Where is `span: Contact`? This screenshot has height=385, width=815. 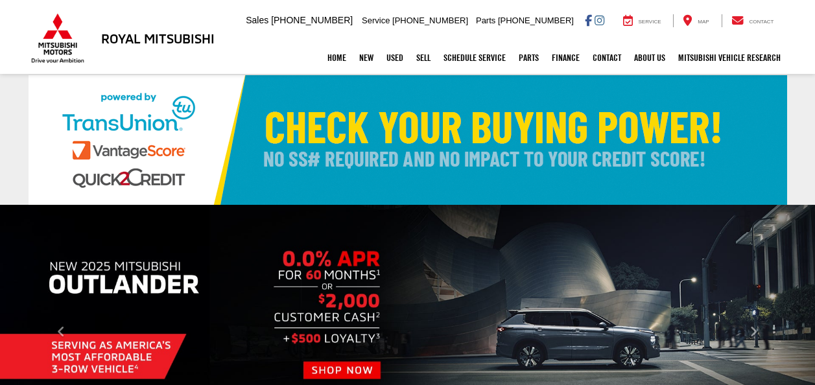 span: Contact is located at coordinates (761, 21).